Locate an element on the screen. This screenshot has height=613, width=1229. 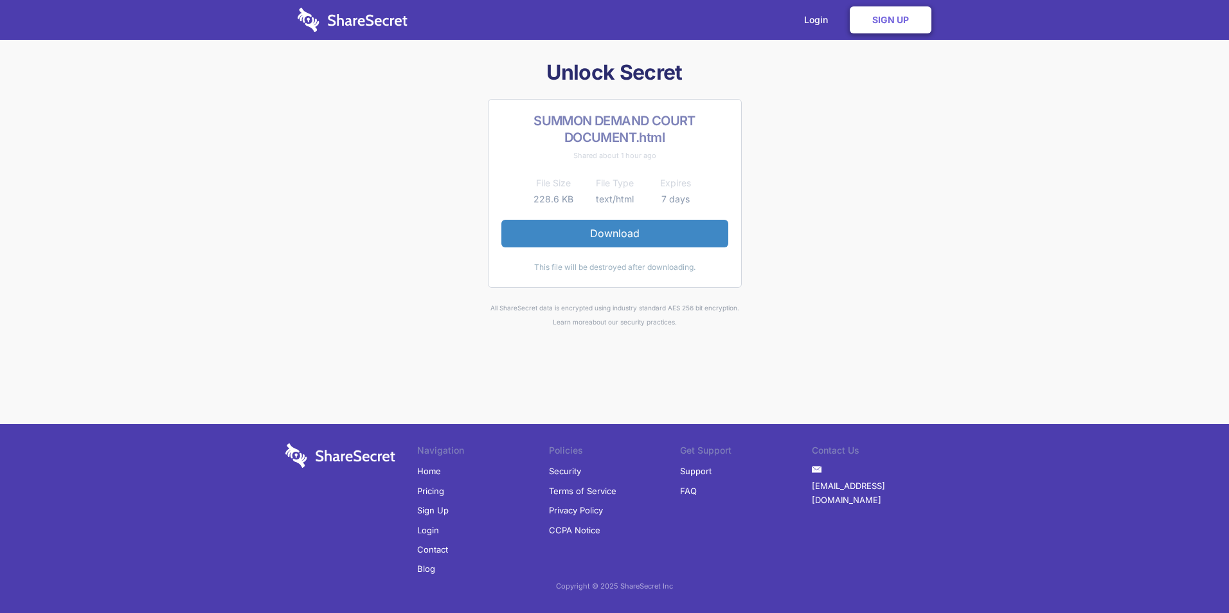
a: Terms of Service is located at coordinates (583, 491).